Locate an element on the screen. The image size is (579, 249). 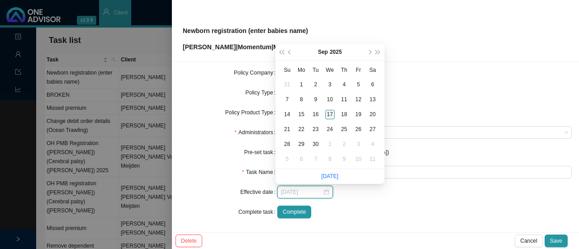
span: Momentum is located at coordinates (254, 47).